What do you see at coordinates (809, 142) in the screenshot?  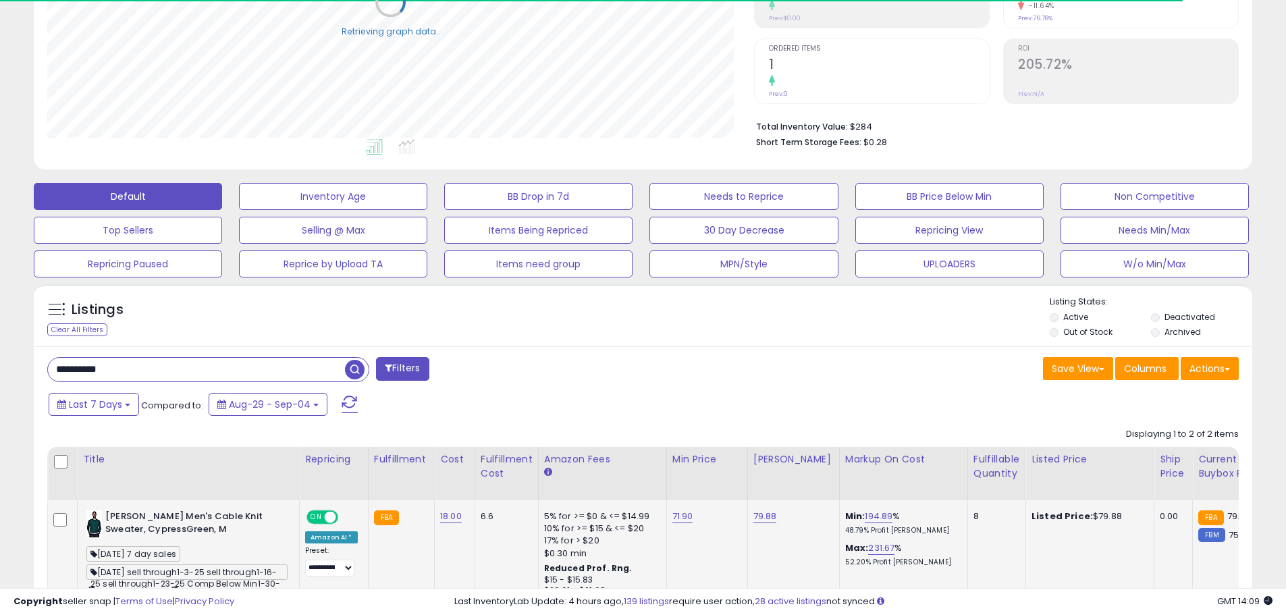 I see `b: Short Term Storage Fees:` at bounding box center [809, 142].